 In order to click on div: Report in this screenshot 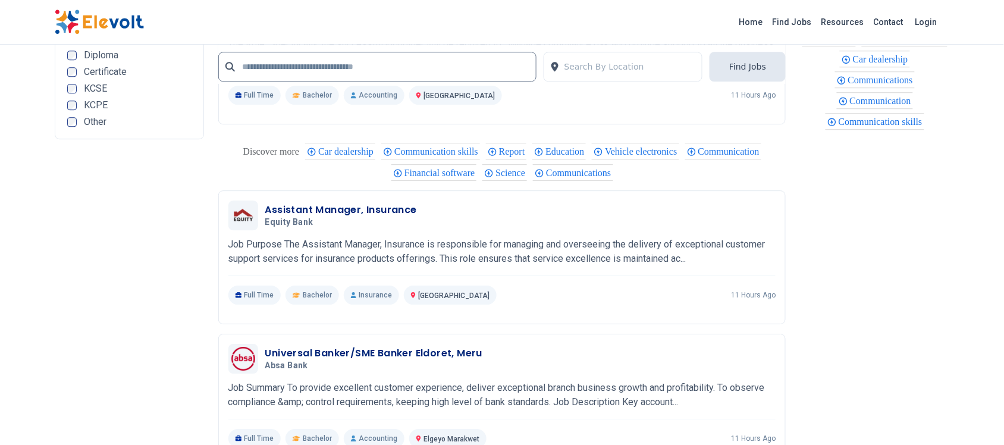, I will do `click(506, 151)`.